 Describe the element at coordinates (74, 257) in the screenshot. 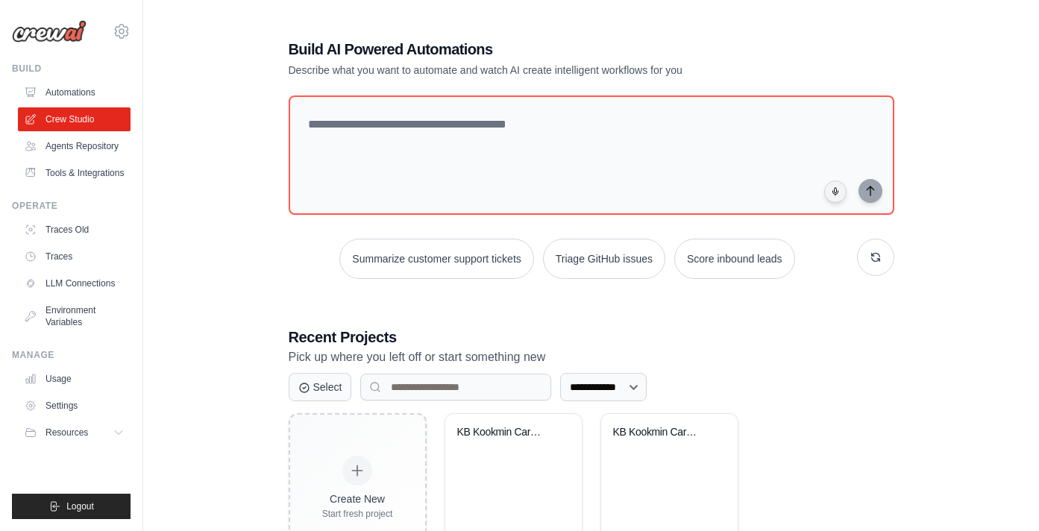

I see `a: Traces` at that location.